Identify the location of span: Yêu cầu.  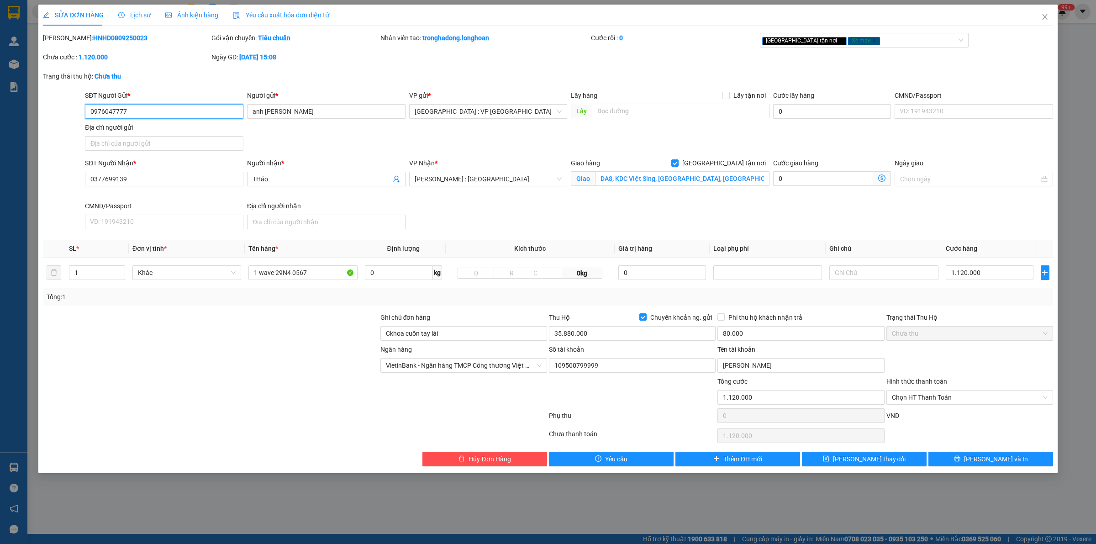
(616, 459).